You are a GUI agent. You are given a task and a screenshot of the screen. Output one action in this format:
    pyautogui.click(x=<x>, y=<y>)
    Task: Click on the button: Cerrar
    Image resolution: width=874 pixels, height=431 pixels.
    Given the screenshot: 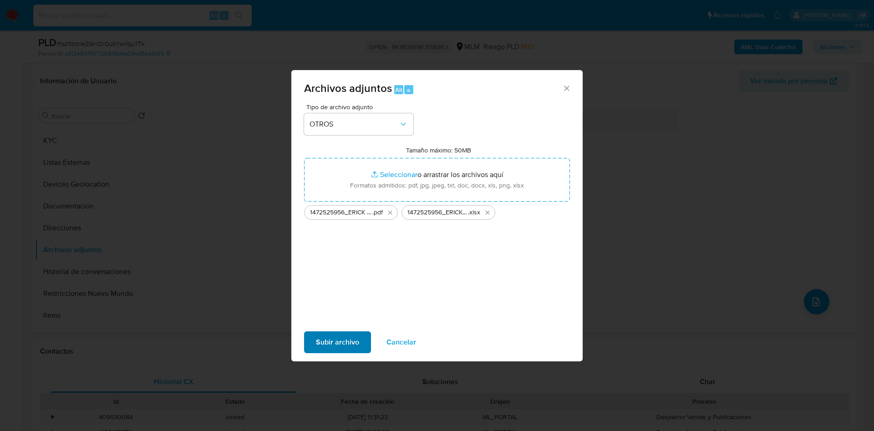 What is the action you would take?
    pyautogui.click(x=566, y=88)
    